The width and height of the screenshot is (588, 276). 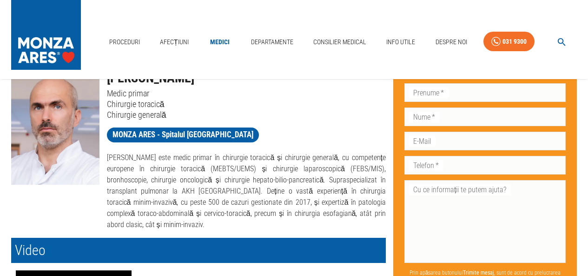 What do you see at coordinates (451, 42) in the screenshot?
I see `a: Despre Noi` at bounding box center [451, 42].